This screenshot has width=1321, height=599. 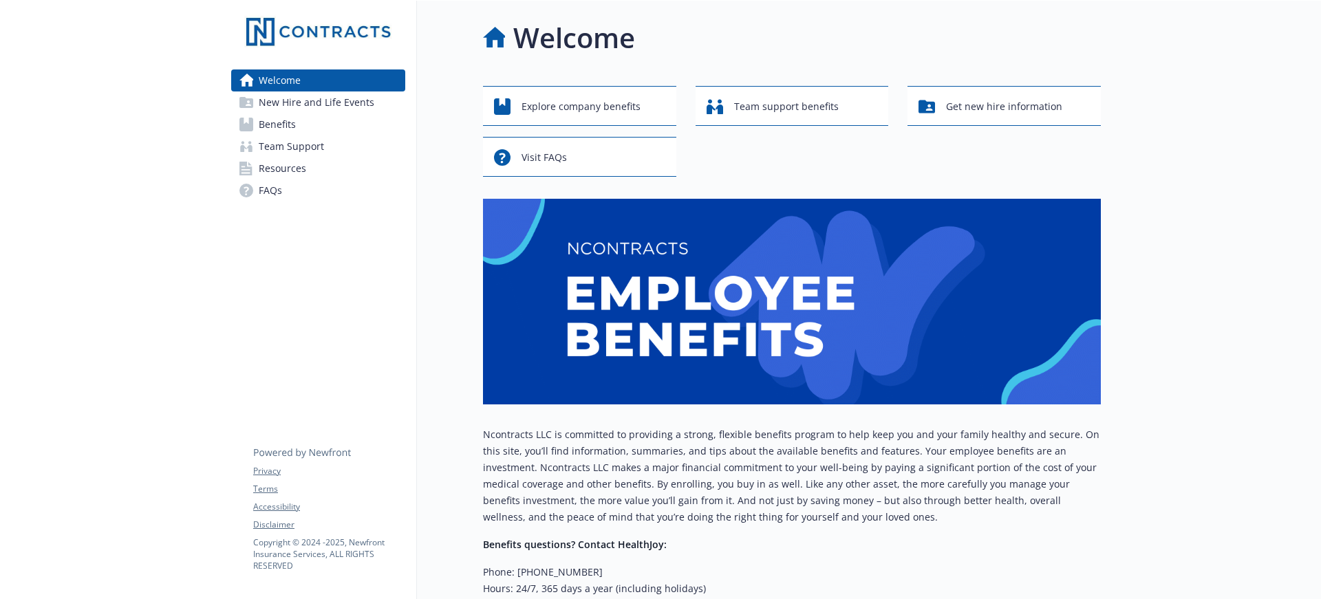 I want to click on a: Disclaimer, so click(x=329, y=525).